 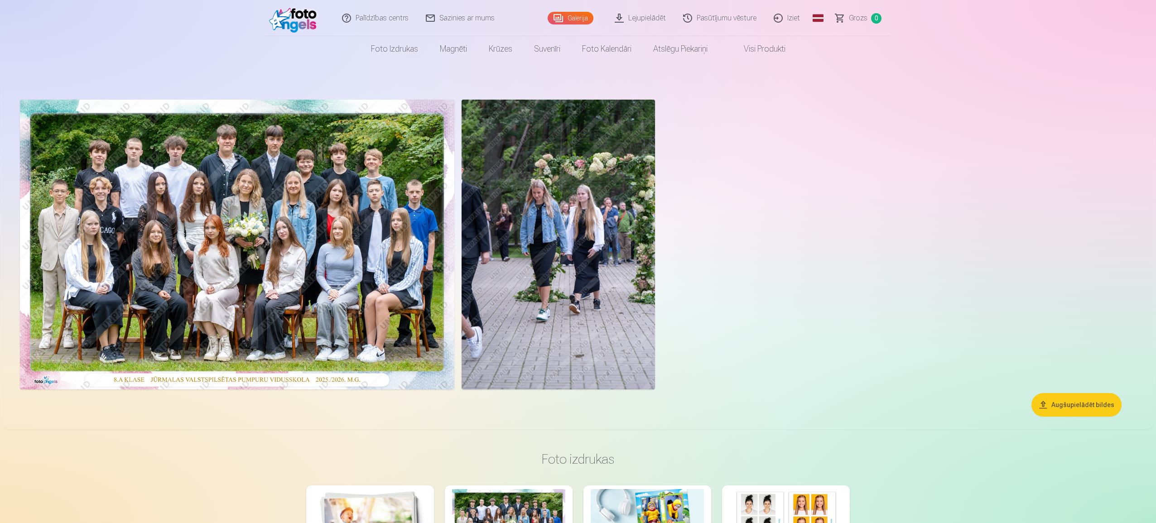 I want to click on span: 0, so click(x=876, y=18).